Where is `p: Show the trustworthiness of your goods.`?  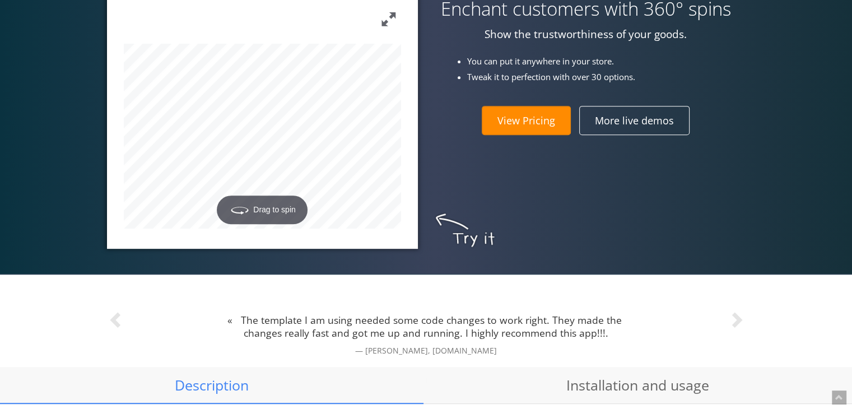
p: Show the trustworthiness of your goods. is located at coordinates (586, 34).